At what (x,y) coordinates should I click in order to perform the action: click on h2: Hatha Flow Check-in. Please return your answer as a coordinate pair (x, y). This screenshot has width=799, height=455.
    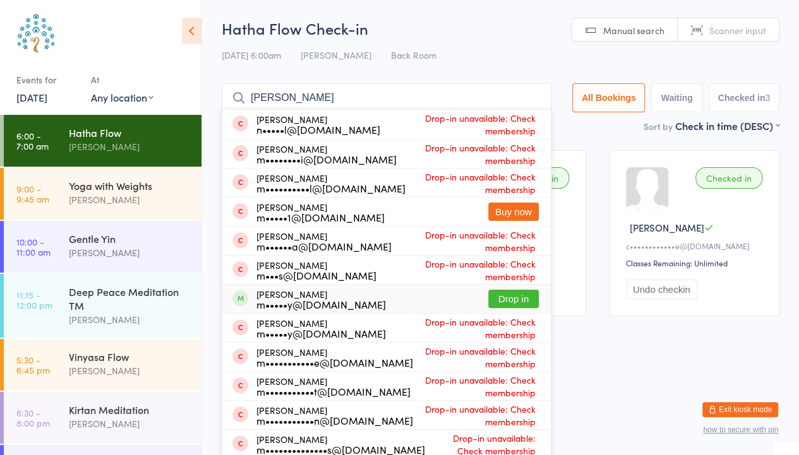
    Looking at the image, I should click on (500, 28).